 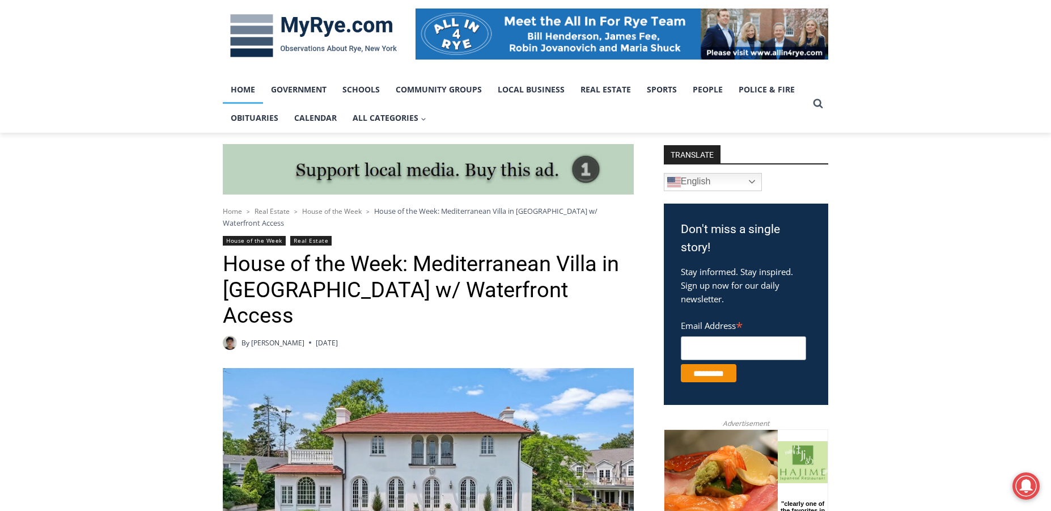 I want to click on button: View Search Form, so click(x=818, y=104).